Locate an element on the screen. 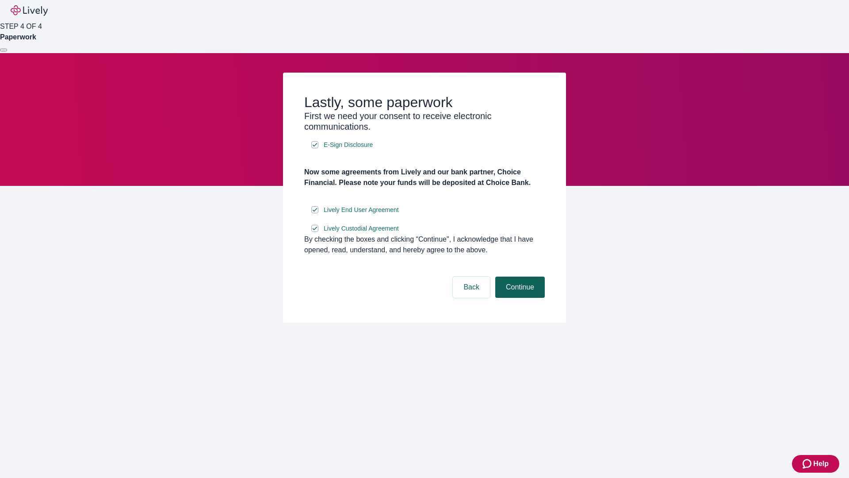 Image resolution: width=849 pixels, height=478 pixels. h4: Now some agreements from Lively and our bank partner, Choice Financial. Please note your funds wi... is located at coordinates (425, 177).